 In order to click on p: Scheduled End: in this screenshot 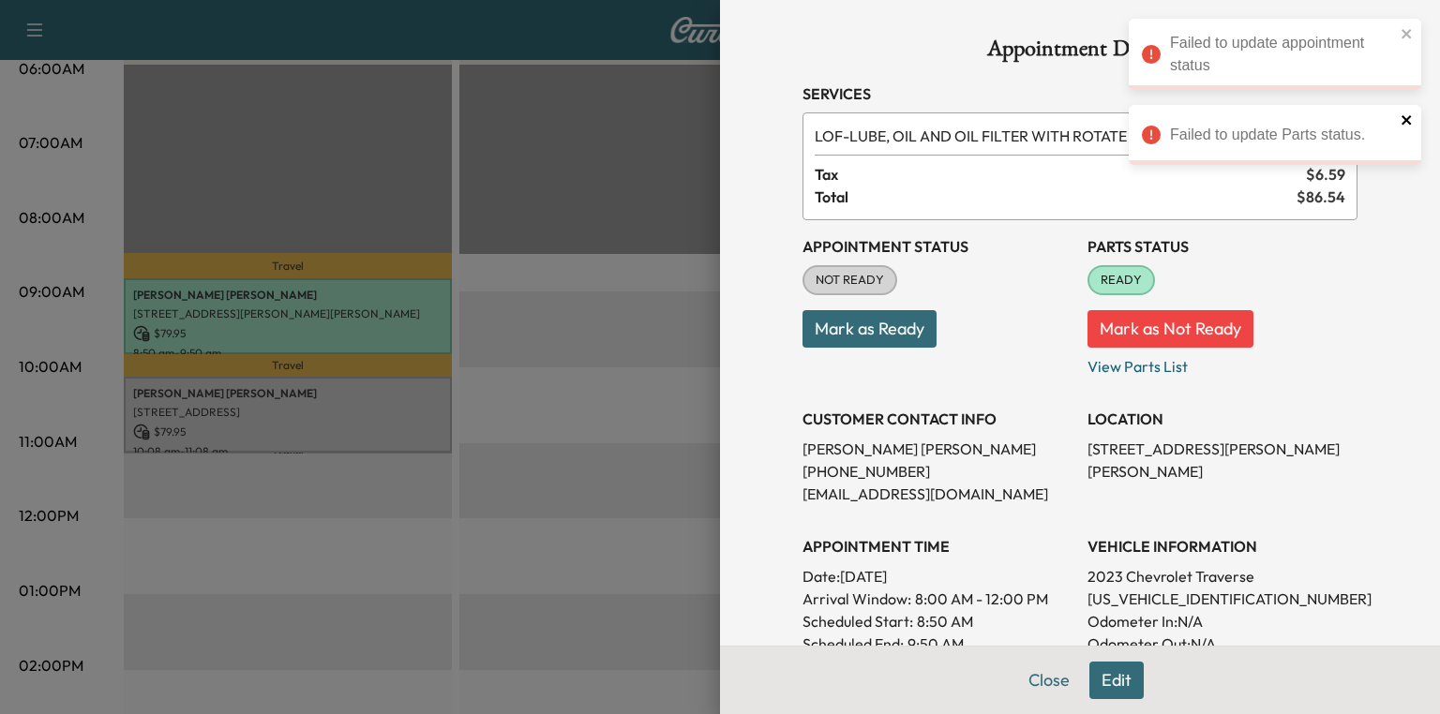, I will do `click(853, 644)`.